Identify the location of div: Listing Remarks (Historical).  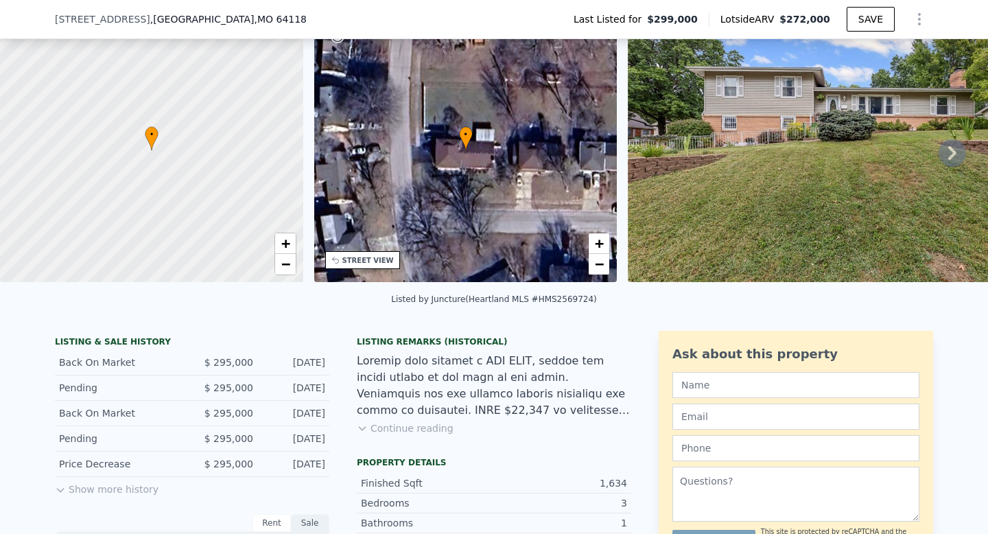
(494, 342).